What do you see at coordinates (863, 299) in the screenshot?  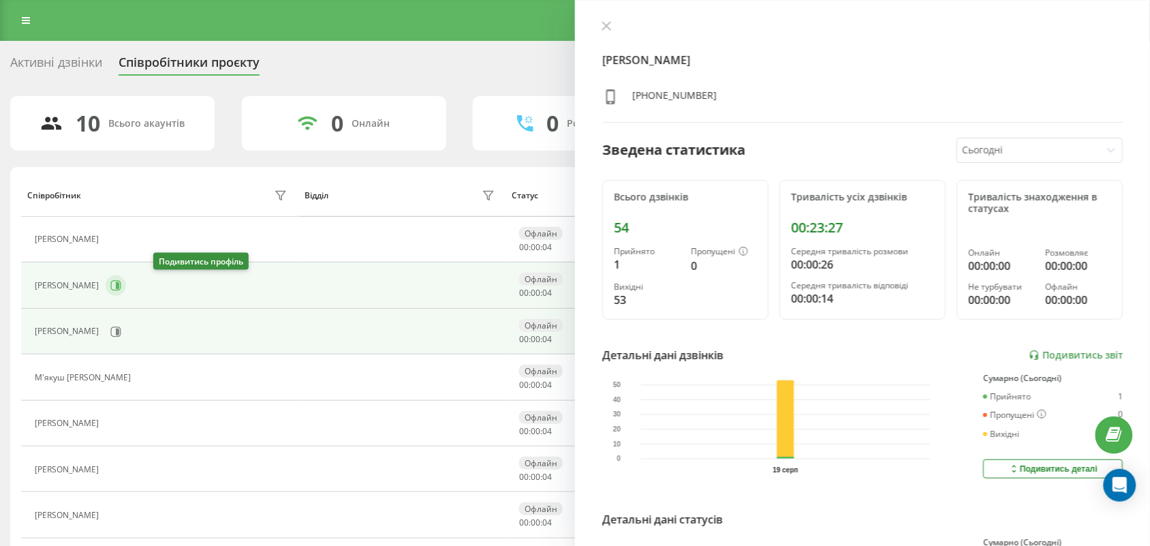 I see `div: 00:00:14` at bounding box center [863, 299].